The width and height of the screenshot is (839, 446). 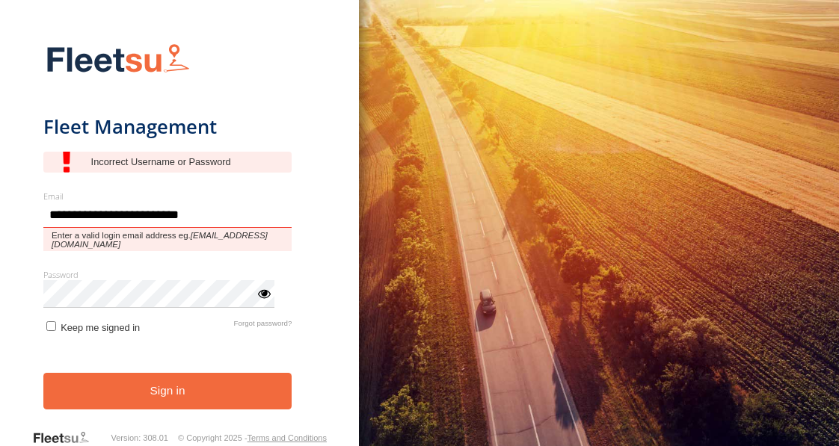 I want to click on button: Sign in, so click(x=167, y=391).